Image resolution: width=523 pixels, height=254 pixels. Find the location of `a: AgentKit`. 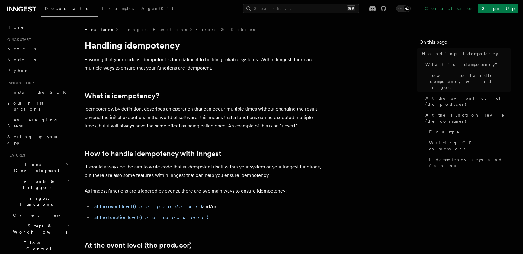

a: AgentKit is located at coordinates (157, 9).